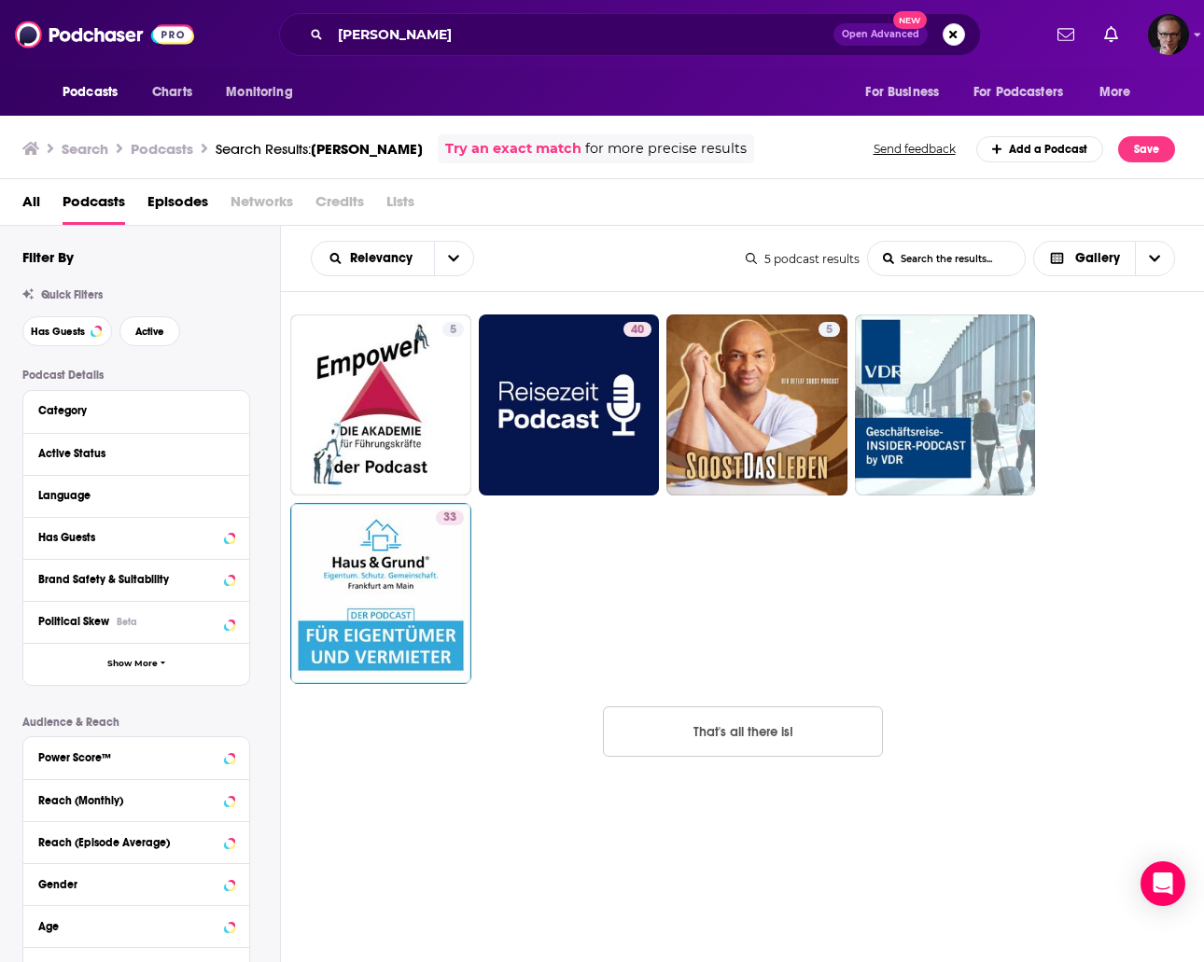  What do you see at coordinates (93, 205) in the screenshot?
I see `a: Podcasts` at bounding box center [93, 205].